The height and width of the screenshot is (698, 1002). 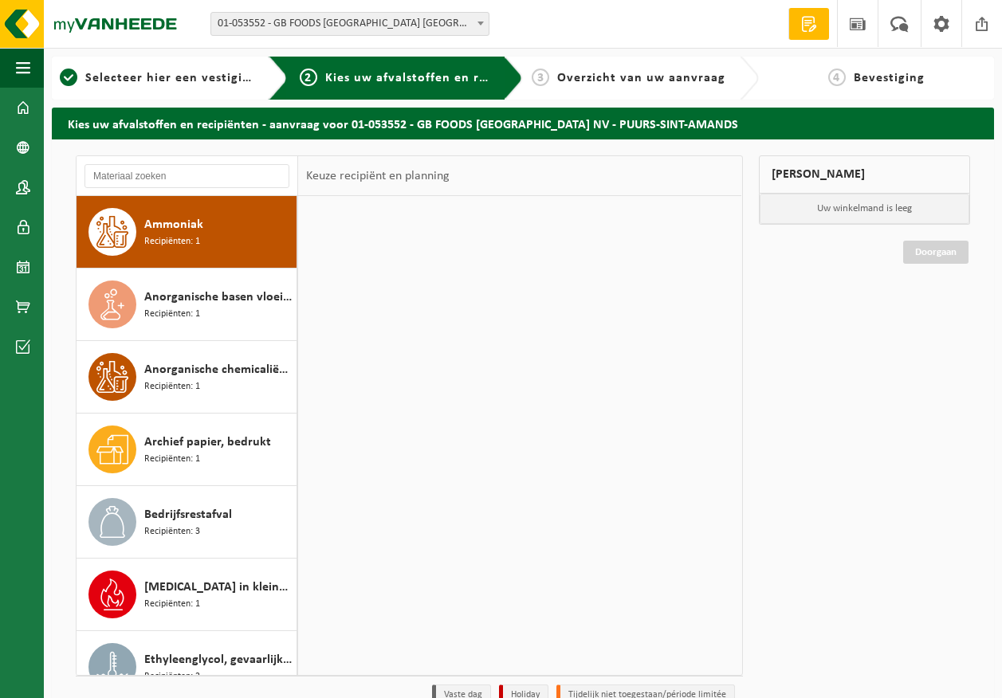 I want to click on span: Kies uw afvalstoffen en recipiënten, so click(x=434, y=78).